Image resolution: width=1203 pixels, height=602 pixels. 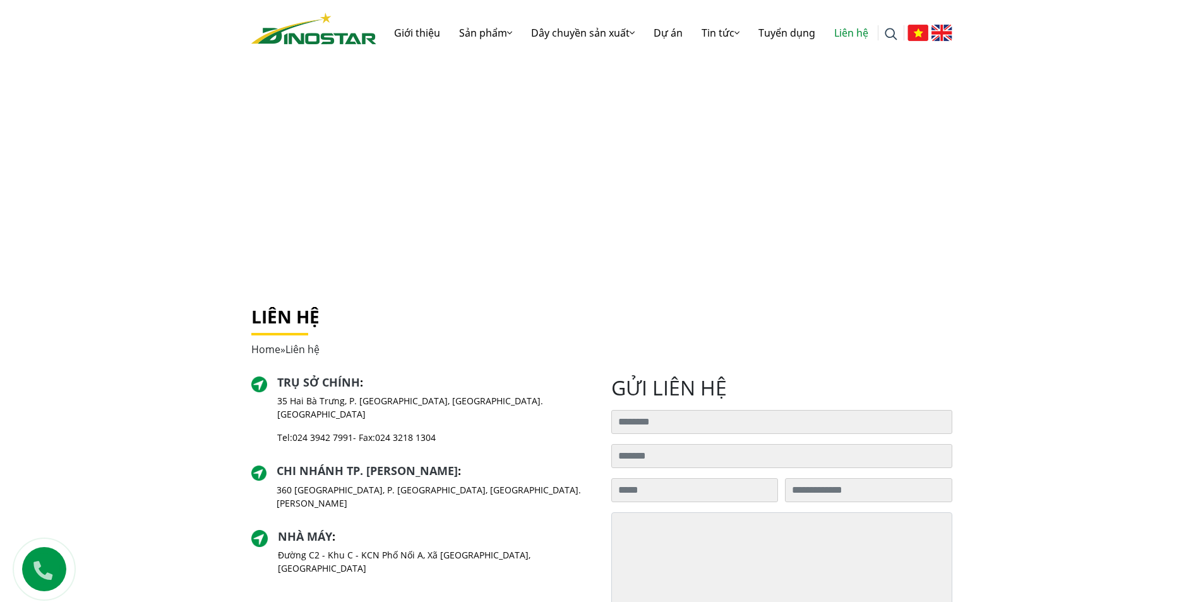 I want to click on img: search, so click(x=891, y=34).